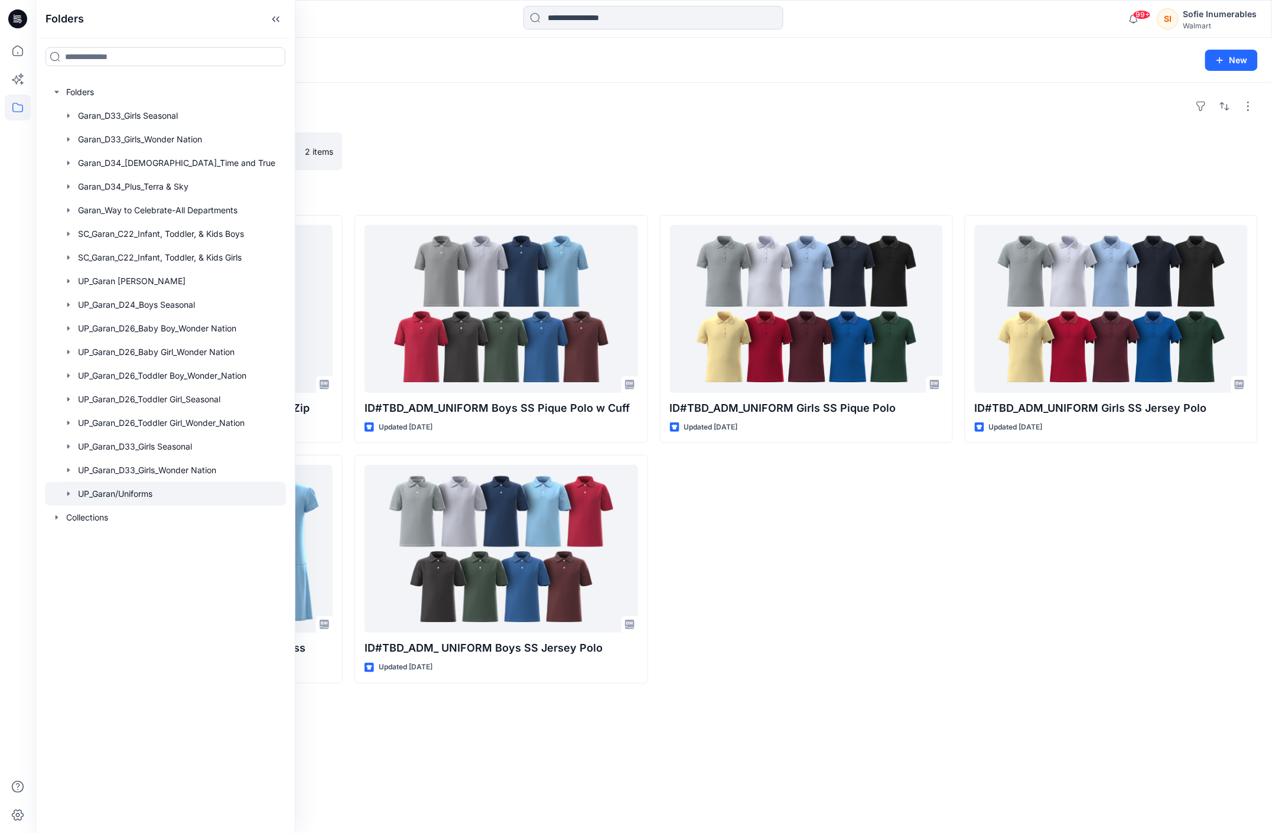 This screenshot has width=1272, height=833. What do you see at coordinates (501, 648) in the screenshot?
I see `p: ID#TBD_ADM_ UNIFORM Boys SS Jersey Polo` at bounding box center [501, 648].